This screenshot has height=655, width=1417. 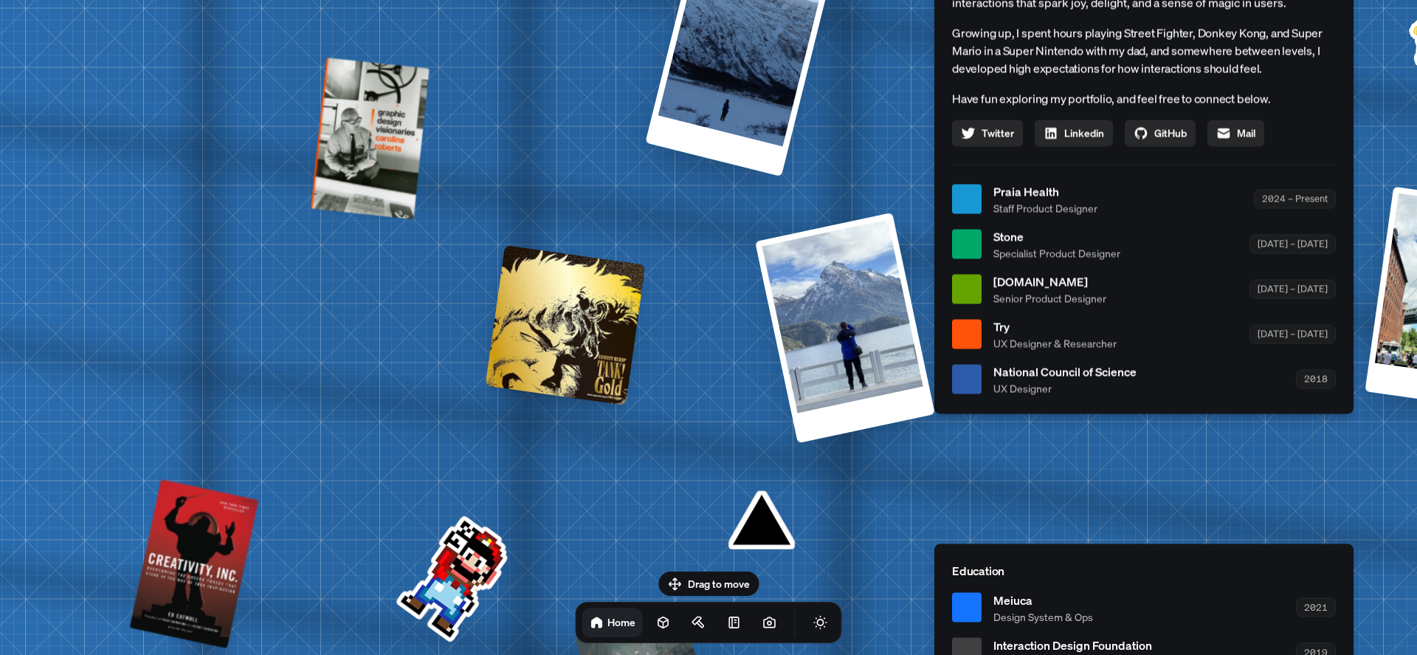 I want to click on a: Linkedin, so click(x=1074, y=133).